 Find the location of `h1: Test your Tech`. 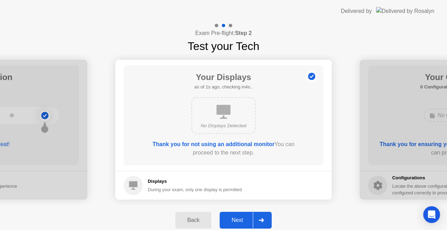

h1: Test your Tech is located at coordinates (224, 46).